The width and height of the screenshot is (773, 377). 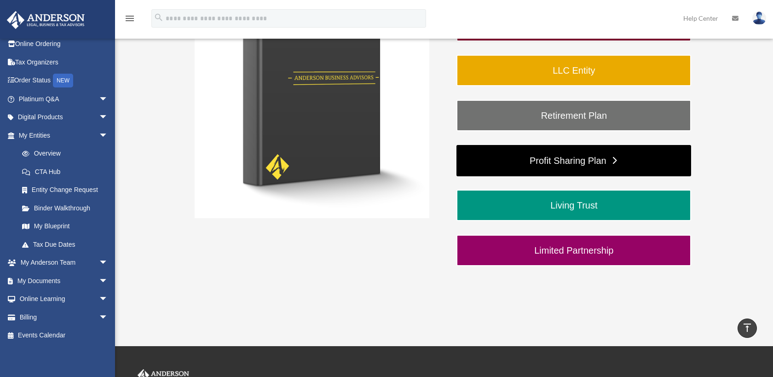 What do you see at coordinates (574, 205) in the screenshot?
I see `a: Living Trust` at bounding box center [574, 205].